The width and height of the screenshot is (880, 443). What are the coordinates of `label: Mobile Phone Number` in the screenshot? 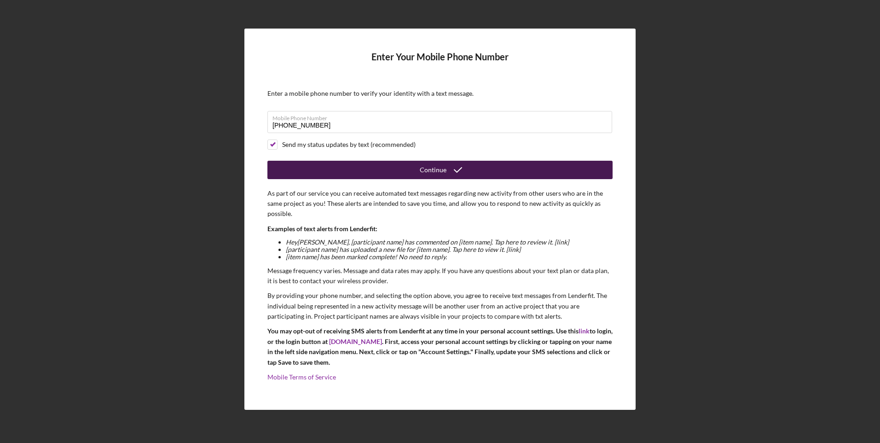 It's located at (442, 116).